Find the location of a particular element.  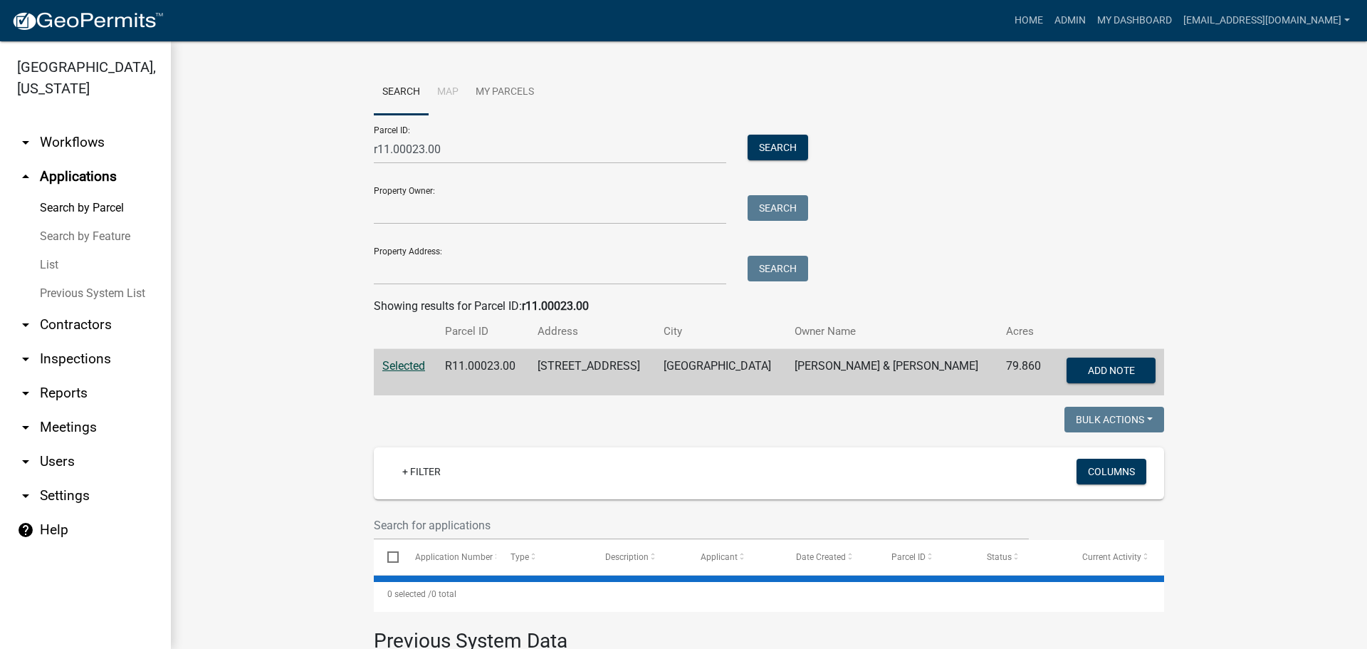

th: Address is located at coordinates (592, 331).